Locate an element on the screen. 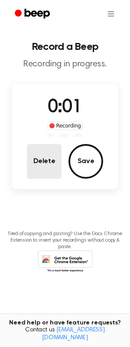 The height and width of the screenshot is (347, 130). h1: Record a Beep is located at coordinates (65, 47).